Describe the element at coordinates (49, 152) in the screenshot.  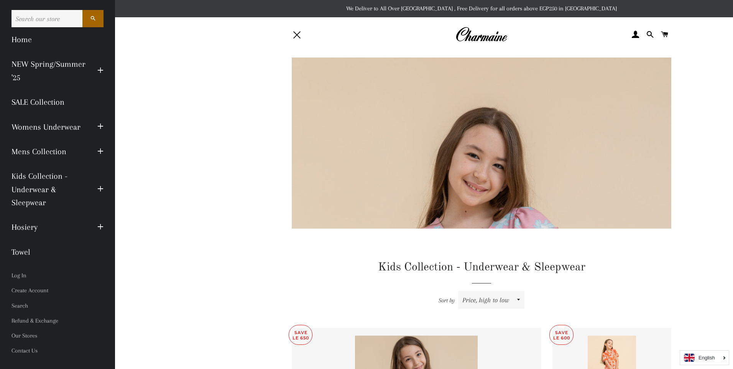
I see `a: Mens Collection` at that location.